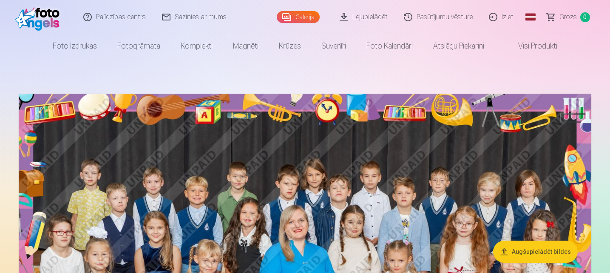 Image resolution: width=610 pixels, height=273 pixels. What do you see at coordinates (40, 17) in the screenshot?
I see `img: /fa1` at bounding box center [40, 17].